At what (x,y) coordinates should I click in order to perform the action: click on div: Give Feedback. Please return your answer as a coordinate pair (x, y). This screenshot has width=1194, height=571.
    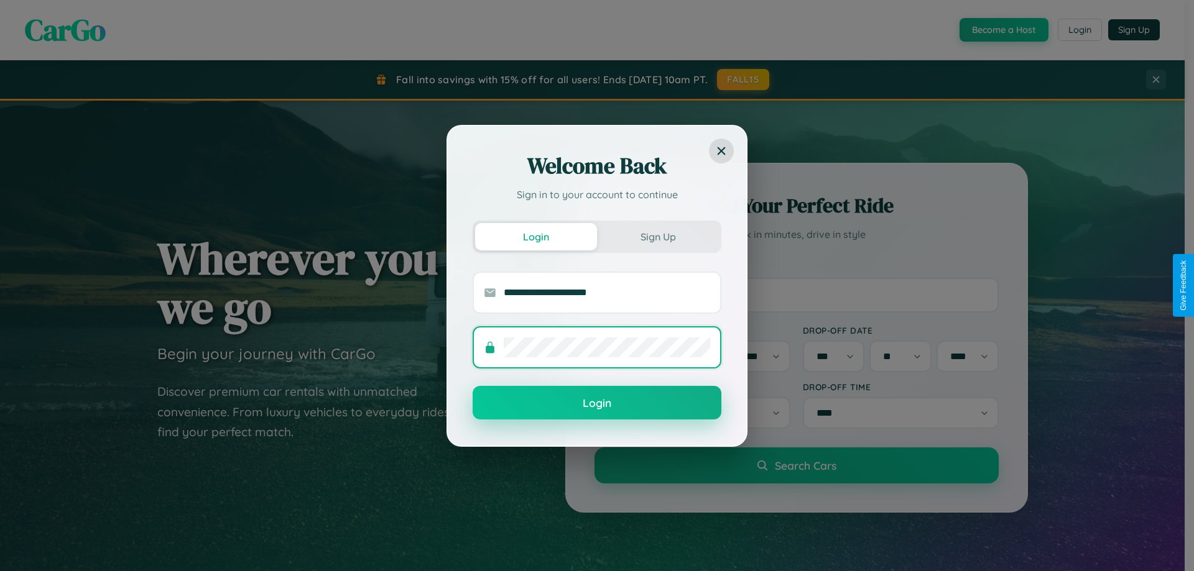
    Looking at the image, I should click on (1183, 285).